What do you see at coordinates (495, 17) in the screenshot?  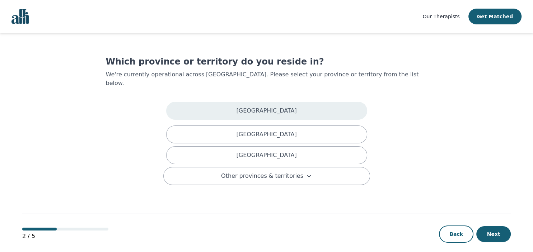 I see `button: Get Matched` at bounding box center [495, 17].